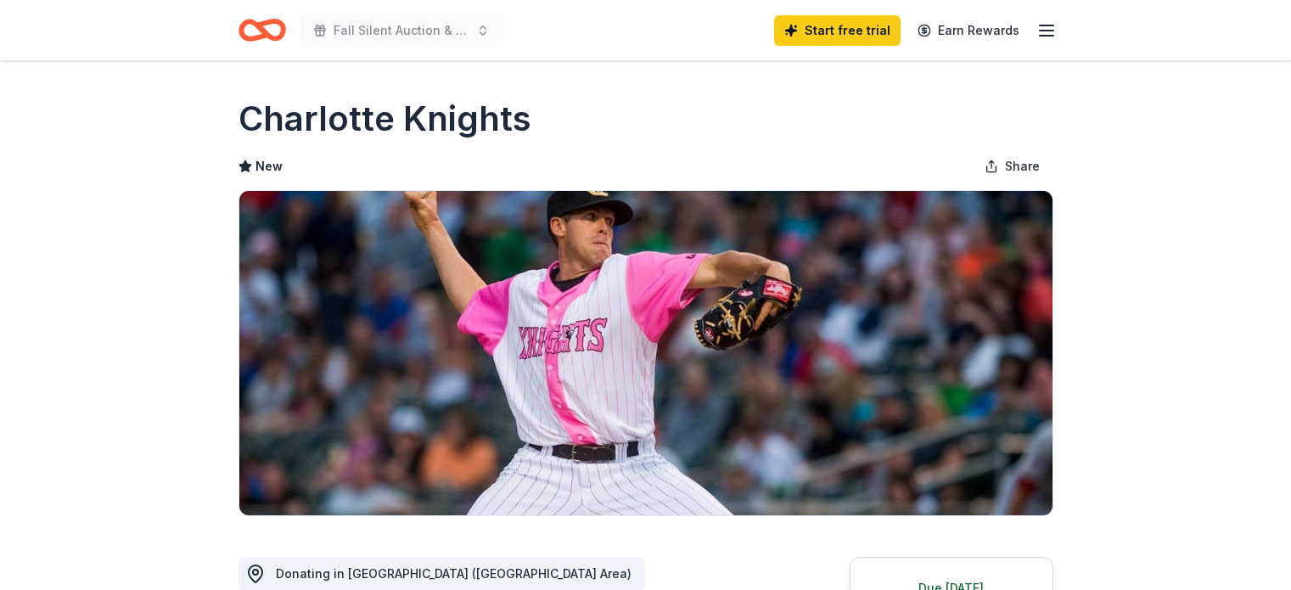  Describe the element at coordinates (402, 31) in the screenshot. I see `button: Fall Silent Auction & Raffle` at that location.